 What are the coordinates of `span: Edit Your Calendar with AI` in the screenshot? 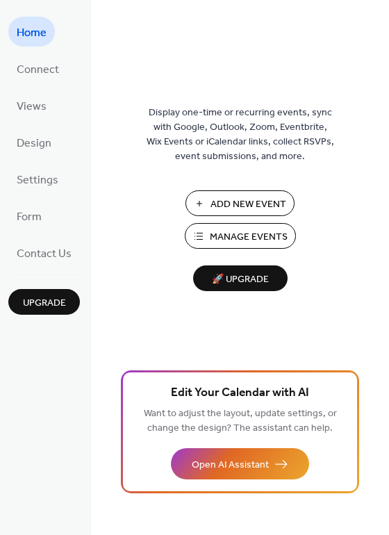 It's located at (240, 393).